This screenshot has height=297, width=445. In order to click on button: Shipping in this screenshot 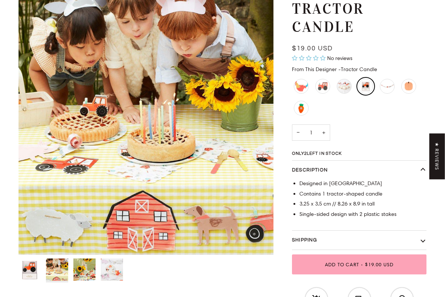, I will do `click(359, 240)`.